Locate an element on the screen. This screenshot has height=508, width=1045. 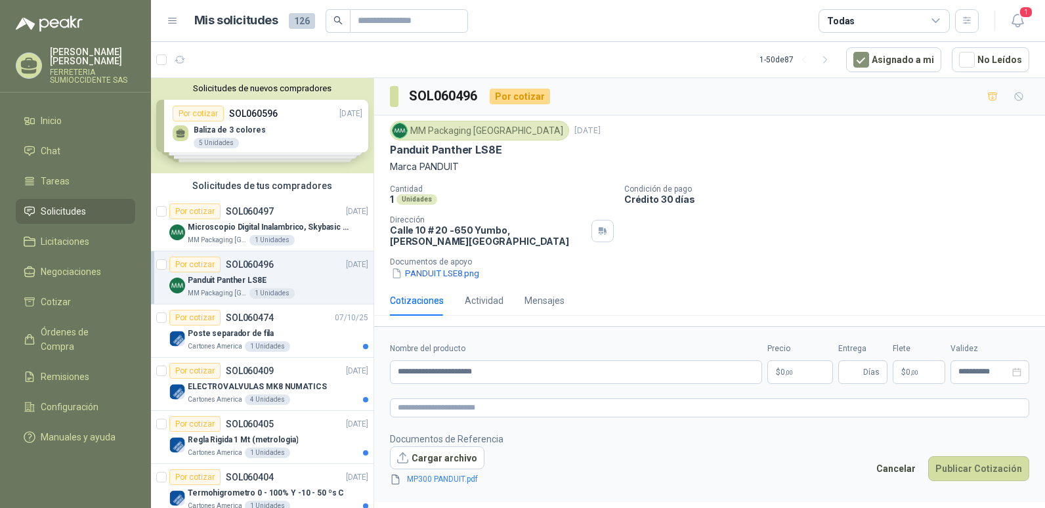
p: Regla Rigida 1 Mt (metrologia) is located at coordinates (243, 440).